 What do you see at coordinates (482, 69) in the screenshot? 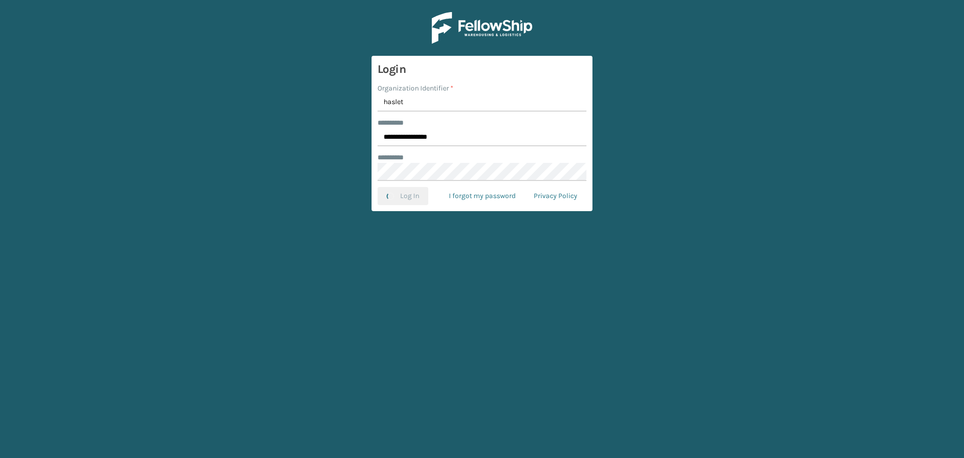
I see `h3: Login` at bounding box center [482, 69].